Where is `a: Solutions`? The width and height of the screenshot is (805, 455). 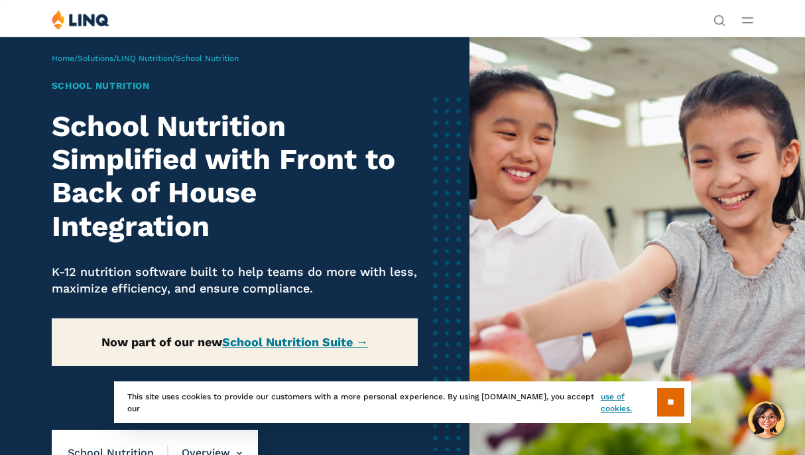 a: Solutions is located at coordinates (96, 58).